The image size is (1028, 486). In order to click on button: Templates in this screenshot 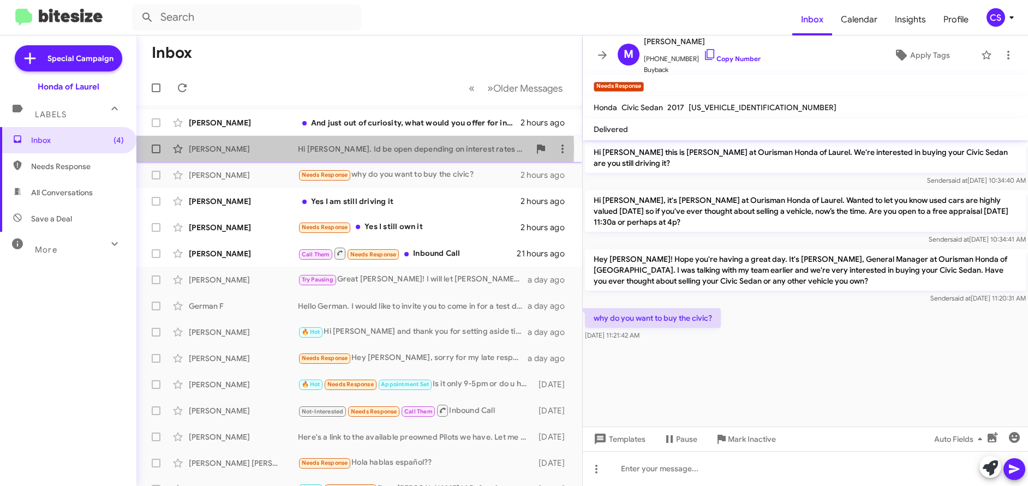, I will do `click(618, 439)`.